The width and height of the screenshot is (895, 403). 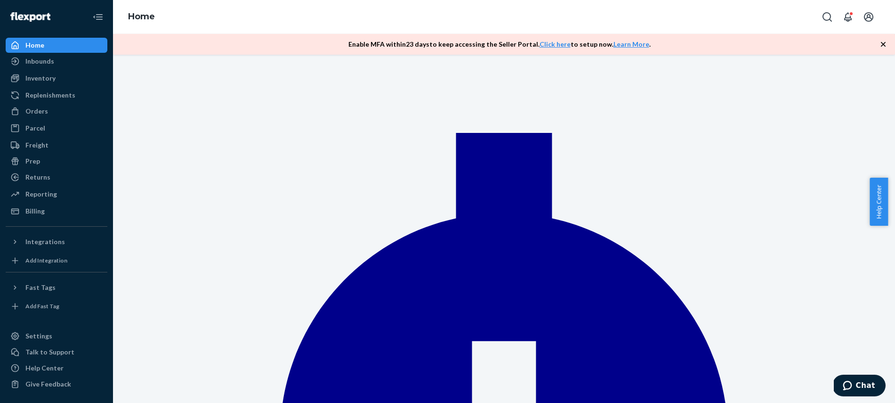 I want to click on div: Fast Tags, so click(x=41, y=287).